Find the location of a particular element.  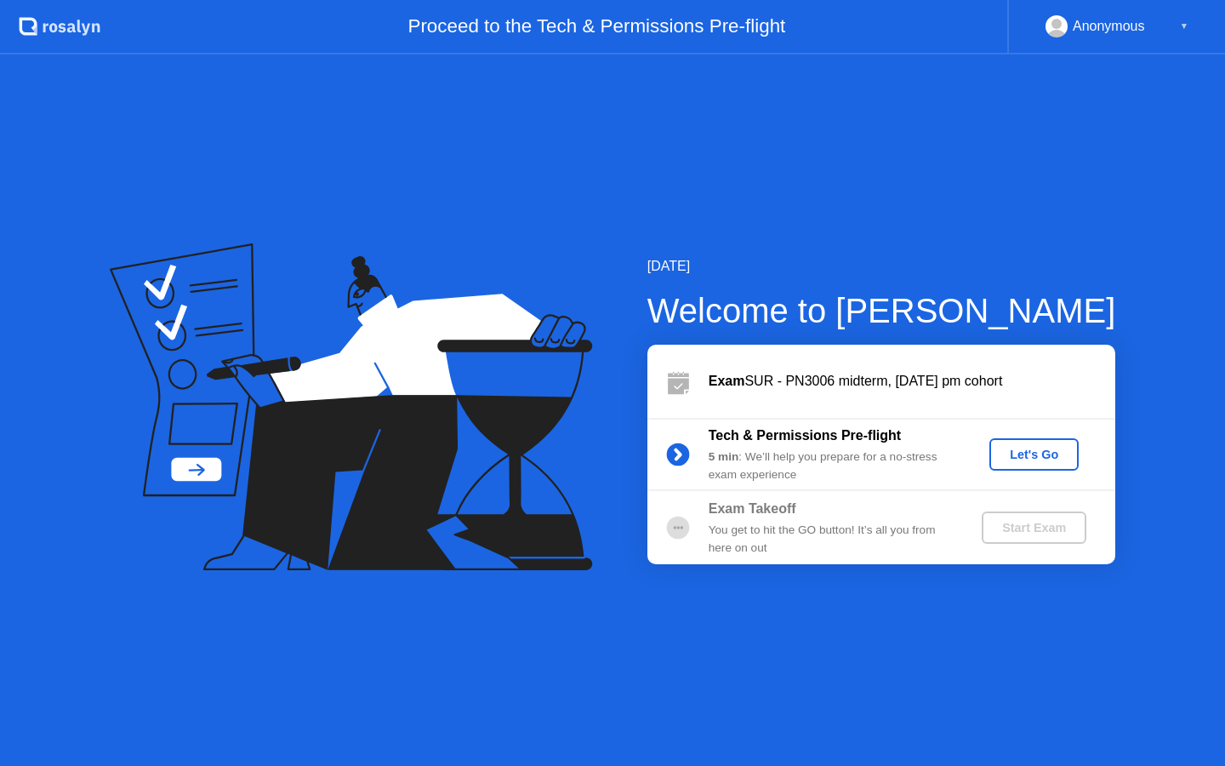

div: : We’ll help you prepare for a no-stress exam experience is located at coordinates (831, 466).